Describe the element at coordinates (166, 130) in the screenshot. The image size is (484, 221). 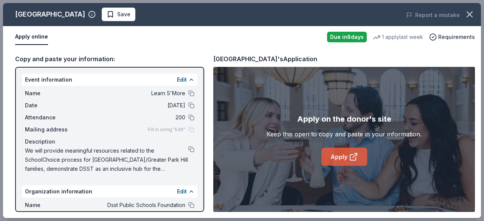
I see `span: Fill in using "Edit"` at that location.